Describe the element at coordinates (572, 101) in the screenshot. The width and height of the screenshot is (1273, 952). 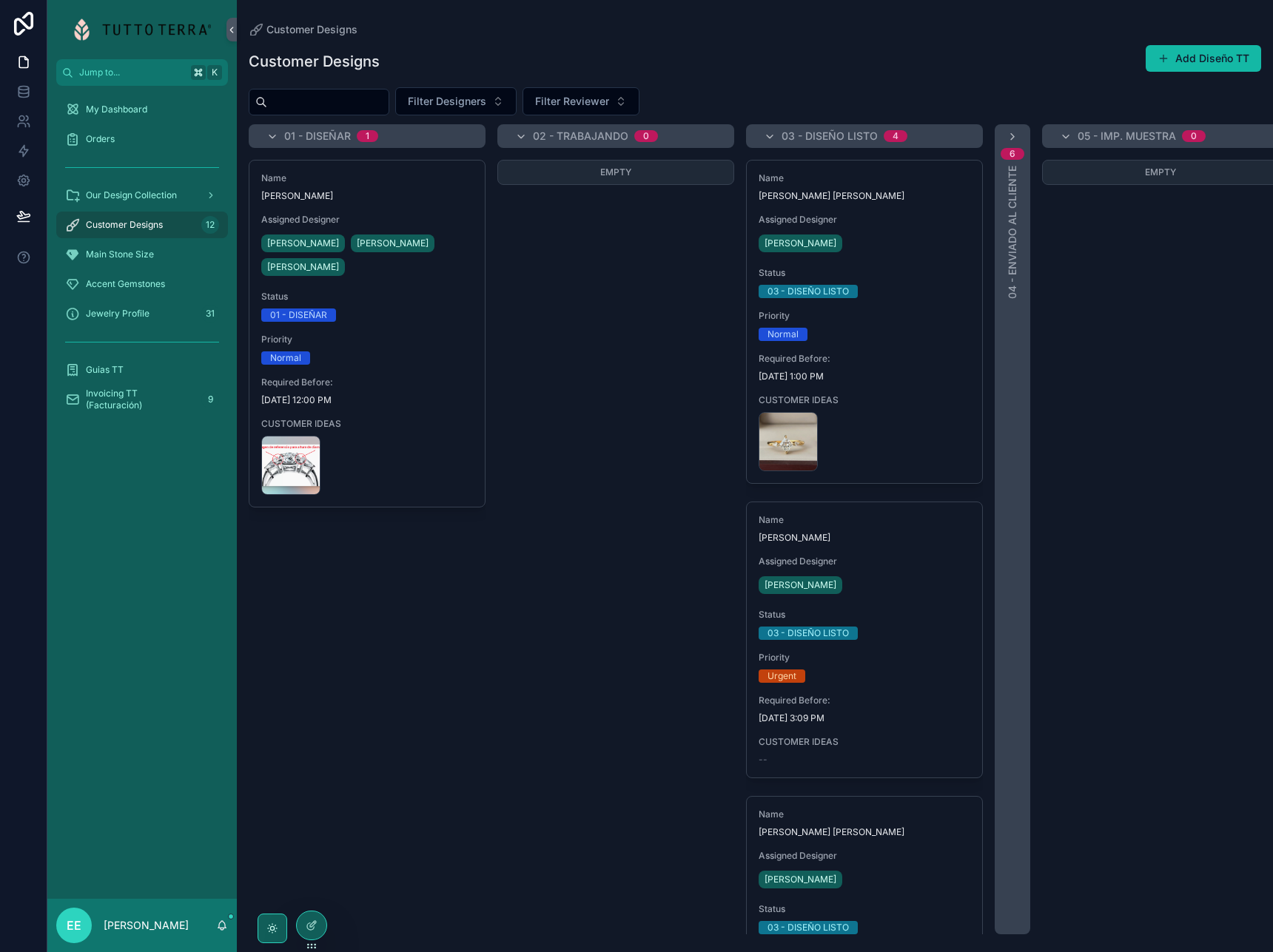
I see `span: Filter Reviewer` at that location.